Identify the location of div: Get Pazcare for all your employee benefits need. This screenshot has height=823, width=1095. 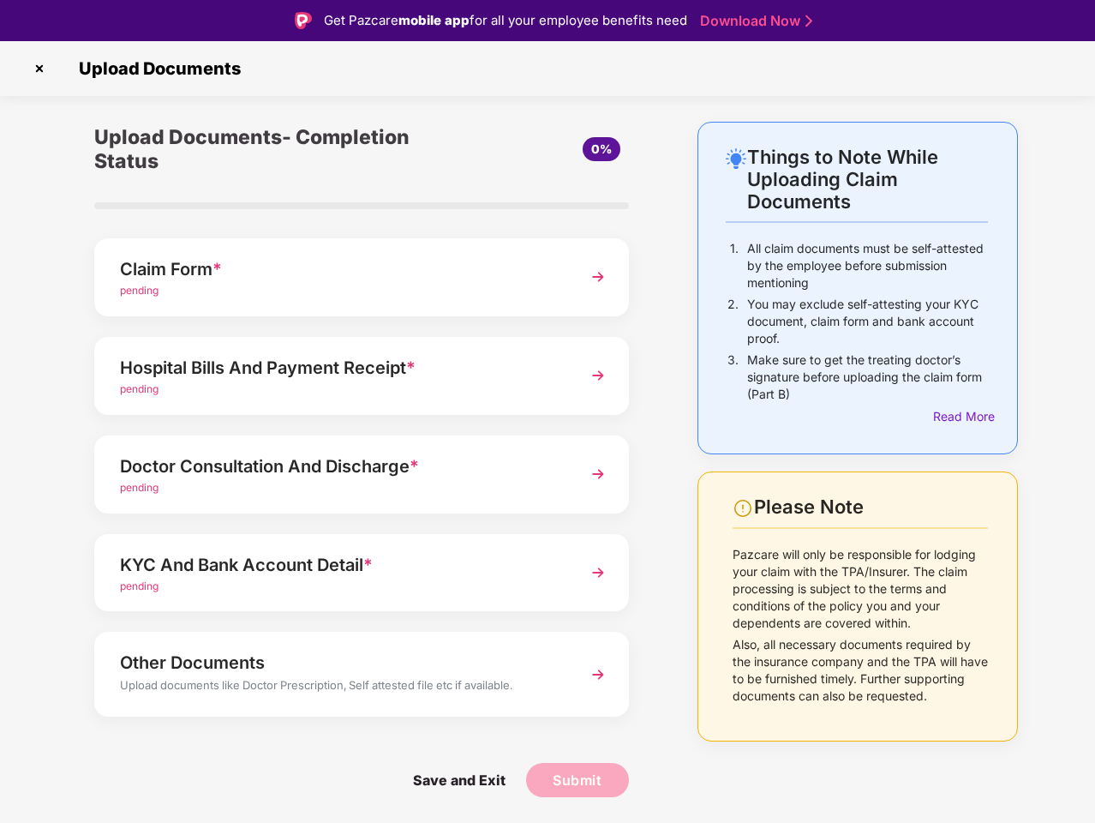
(506, 21).